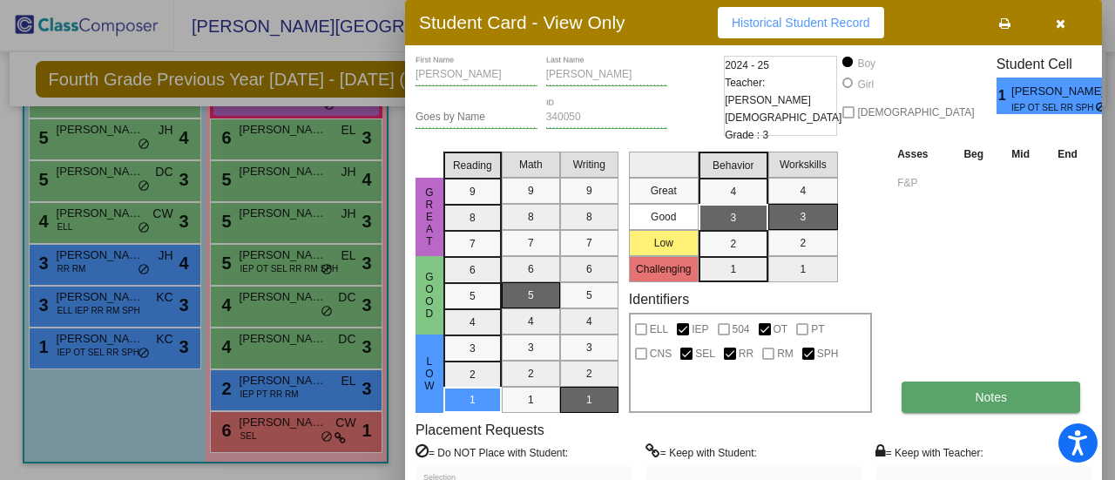 This screenshot has height=480, width=1115. What do you see at coordinates (491, 452) in the screenshot?
I see `label: = Do NOT Place with Student:` at bounding box center [491, 452].